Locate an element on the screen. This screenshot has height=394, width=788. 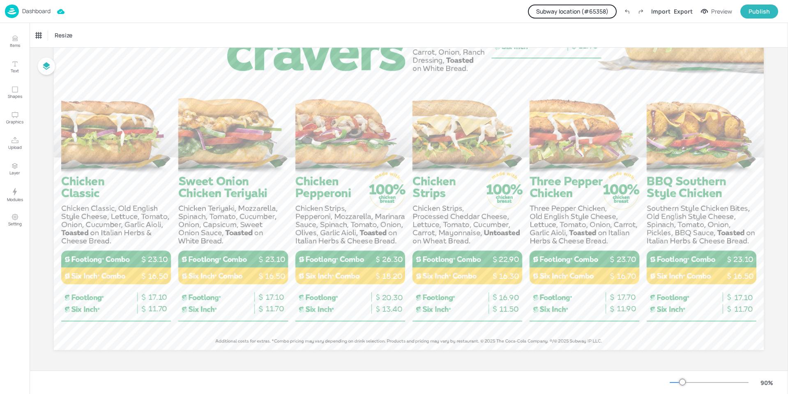
p: Dashboard is located at coordinates (36, 11).